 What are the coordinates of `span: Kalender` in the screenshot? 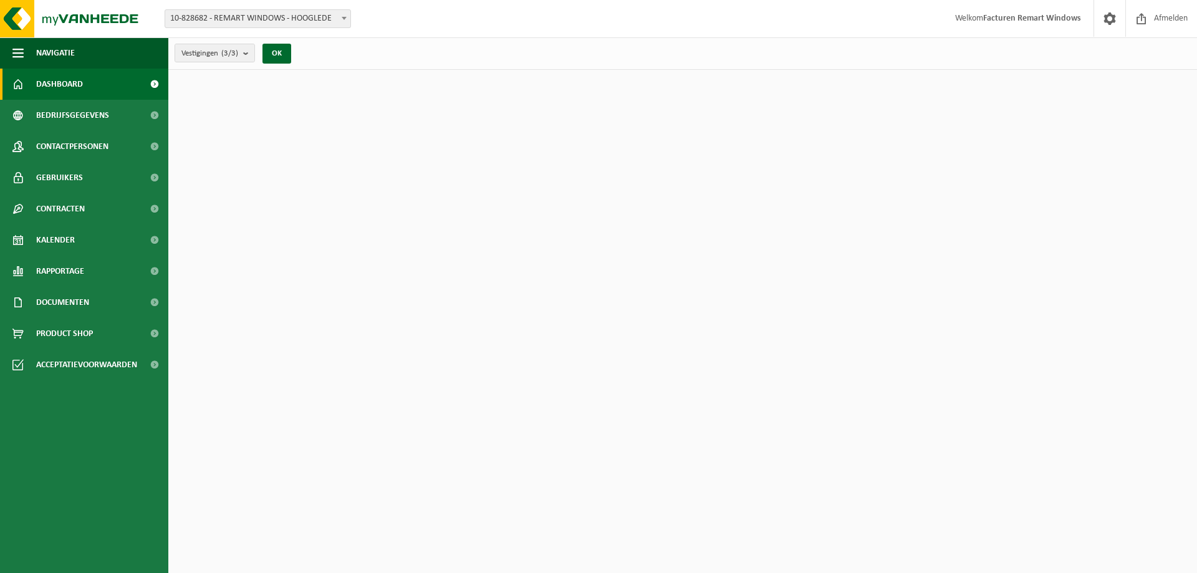 It's located at (55, 240).